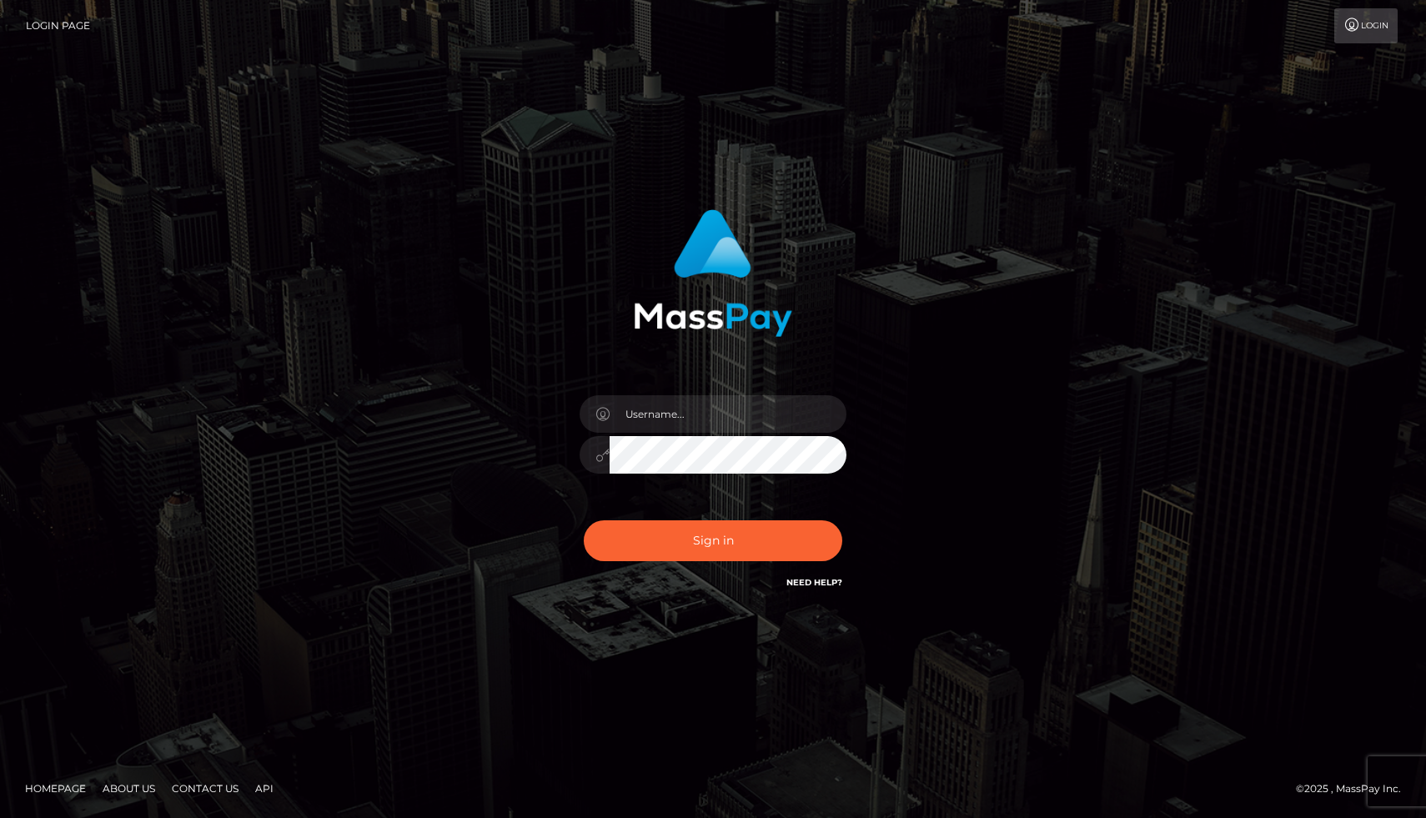  What do you see at coordinates (1366, 26) in the screenshot?
I see `a: Login` at bounding box center [1366, 26].